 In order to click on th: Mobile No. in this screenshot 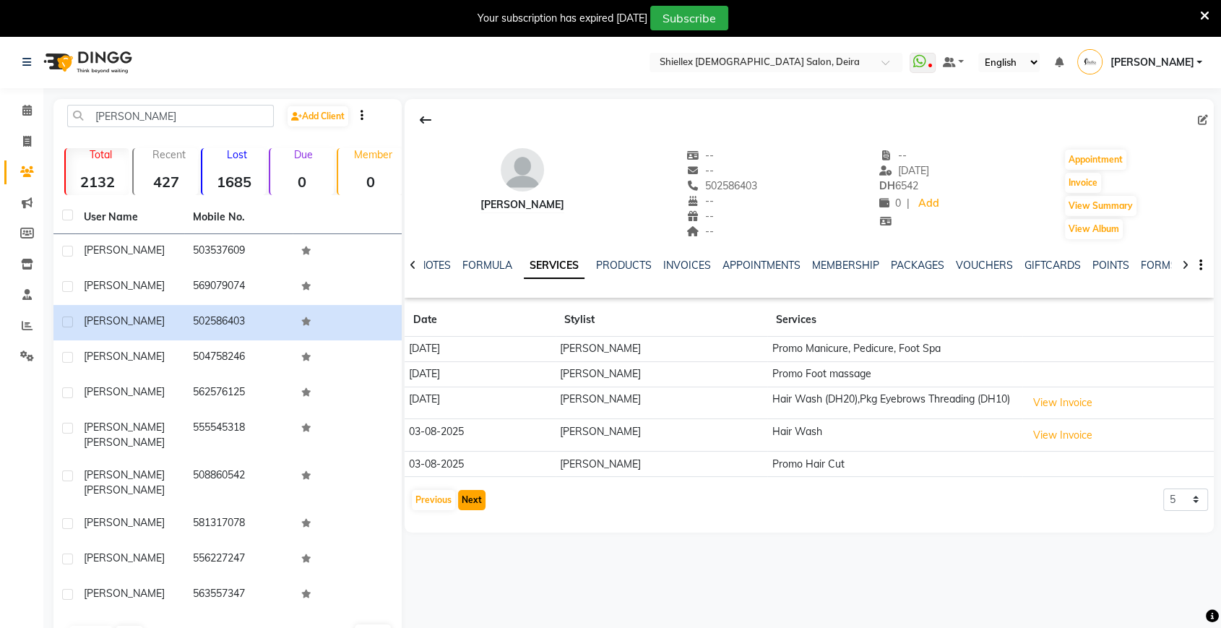, I will do `click(238, 217)`.